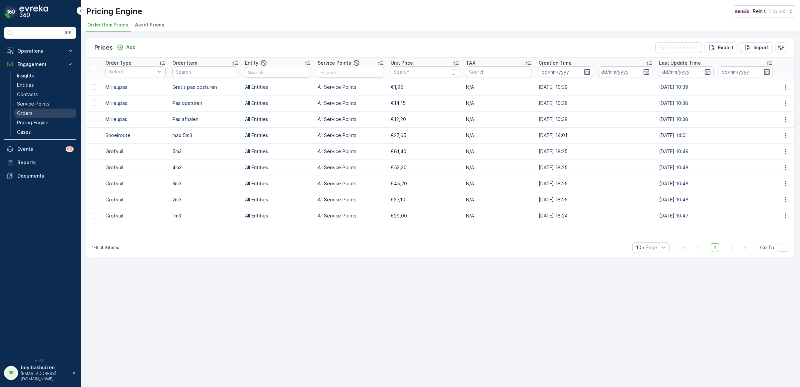 This screenshot has height=387, width=800. Describe the element at coordinates (46, 162) in the screenshot. I see `p: Reports` at that location.